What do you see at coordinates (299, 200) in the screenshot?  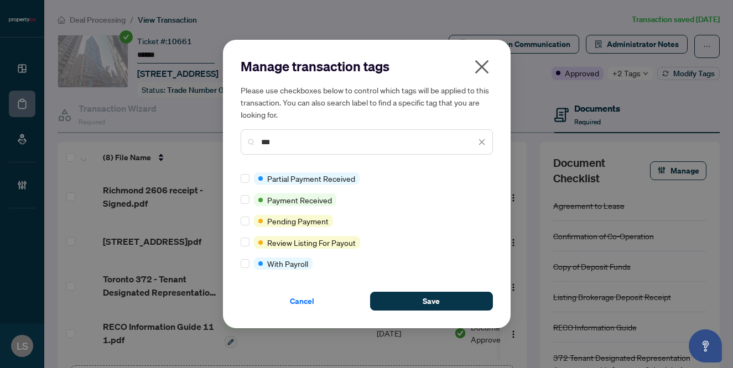 I see `span: Payment Received` at bounding box center [299, 200].